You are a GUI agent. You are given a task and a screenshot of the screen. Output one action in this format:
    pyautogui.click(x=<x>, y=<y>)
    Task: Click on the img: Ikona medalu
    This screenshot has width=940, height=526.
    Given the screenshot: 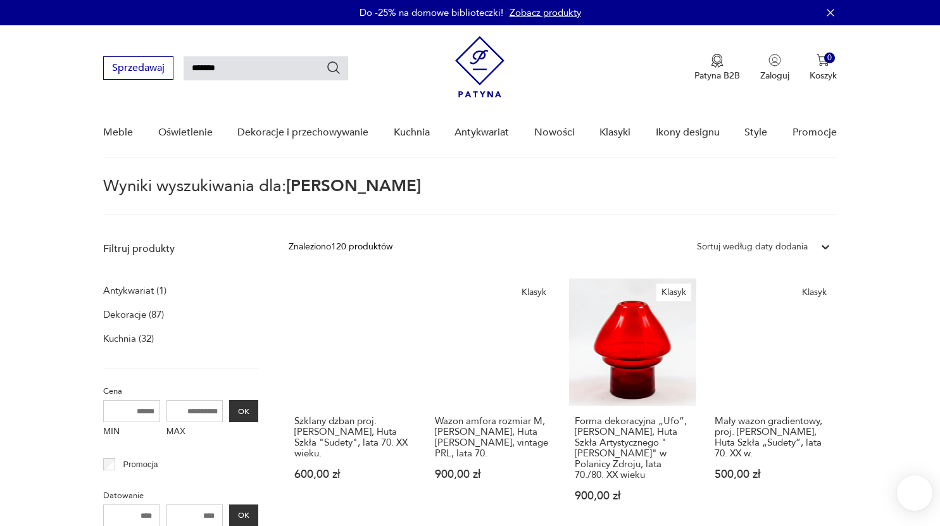 What is the action you would take?
    pyautogui.click(x=717, y=61)
    